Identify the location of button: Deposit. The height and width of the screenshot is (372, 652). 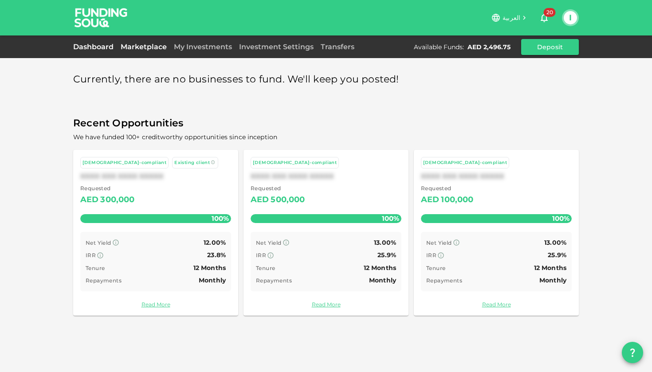
(550, 47).